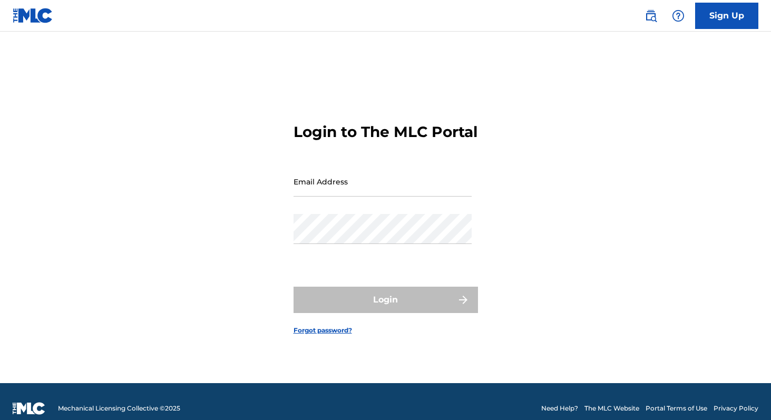  Describe the element at coordinates (323, 331) in the screenshot. I see `a: Forgot password?` at that location.